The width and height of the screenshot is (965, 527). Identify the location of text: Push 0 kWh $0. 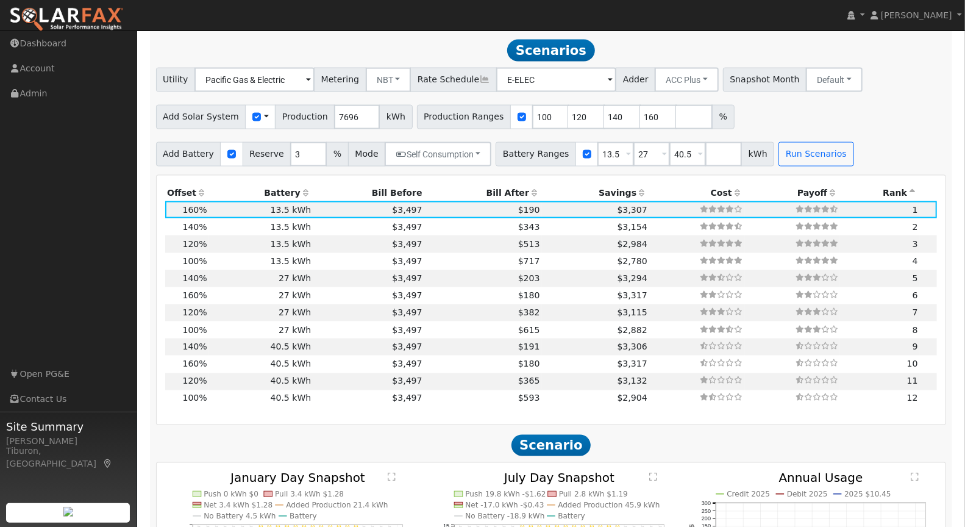
(231, 494).